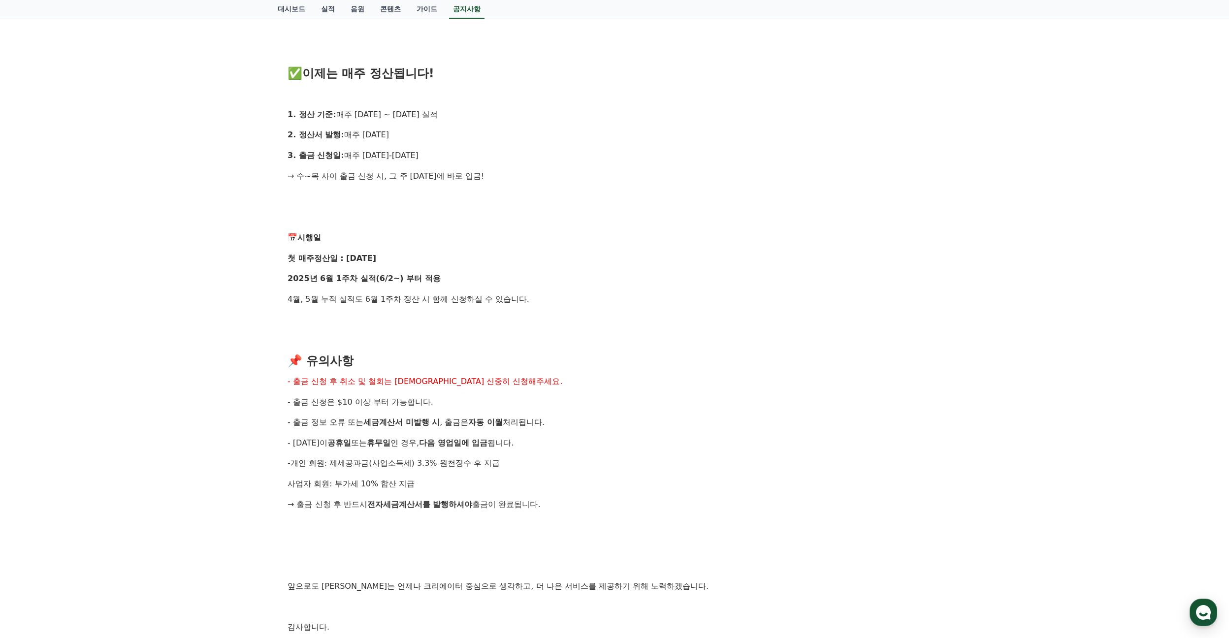  What do you see at coordinates (34, 324) in the screenshot?
I see `a: 홈` at bounding box center [34, 324].